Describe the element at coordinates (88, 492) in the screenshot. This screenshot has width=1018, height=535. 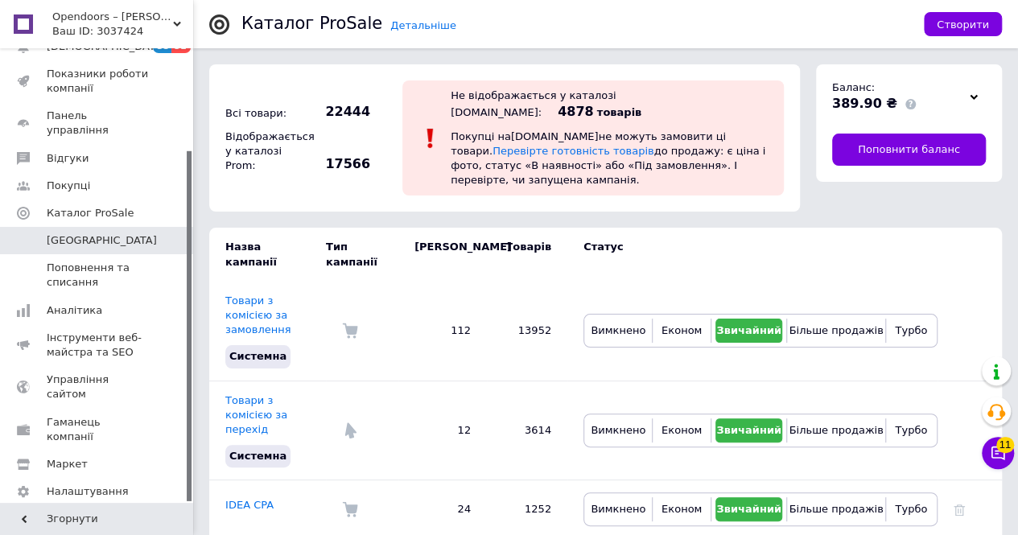
I see `span: Налаштування` at that location.